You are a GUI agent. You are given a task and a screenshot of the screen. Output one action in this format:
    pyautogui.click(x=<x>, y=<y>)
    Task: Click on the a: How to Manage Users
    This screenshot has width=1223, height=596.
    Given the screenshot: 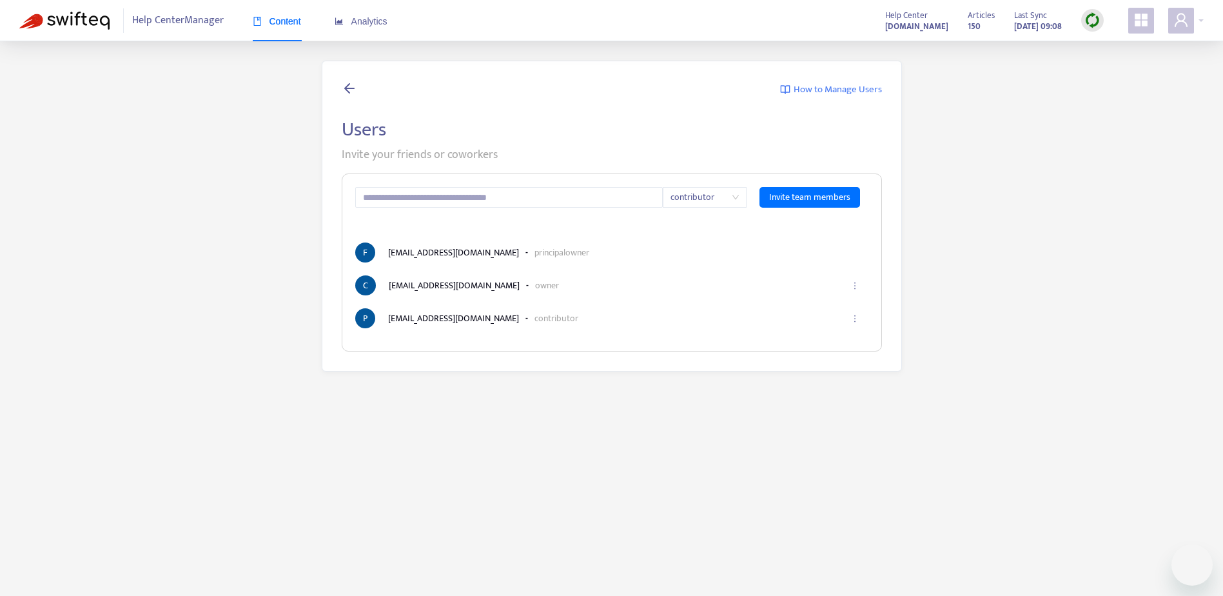 What is the action you would take?
    pyautogui.click(x=831, y=90)
    